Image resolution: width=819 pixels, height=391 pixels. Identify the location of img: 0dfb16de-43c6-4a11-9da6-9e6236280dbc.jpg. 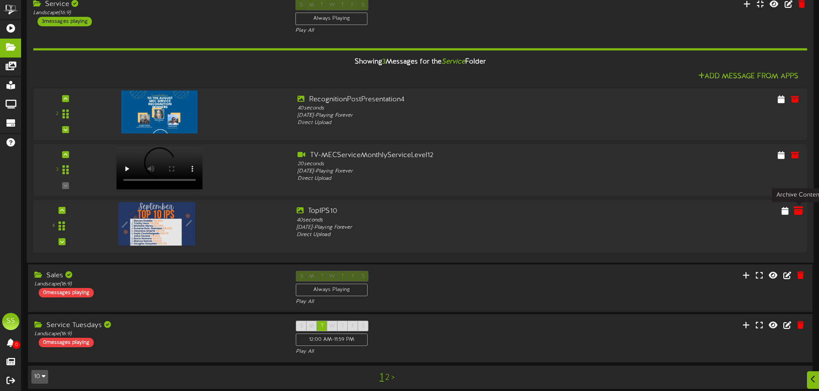
(157, 224).